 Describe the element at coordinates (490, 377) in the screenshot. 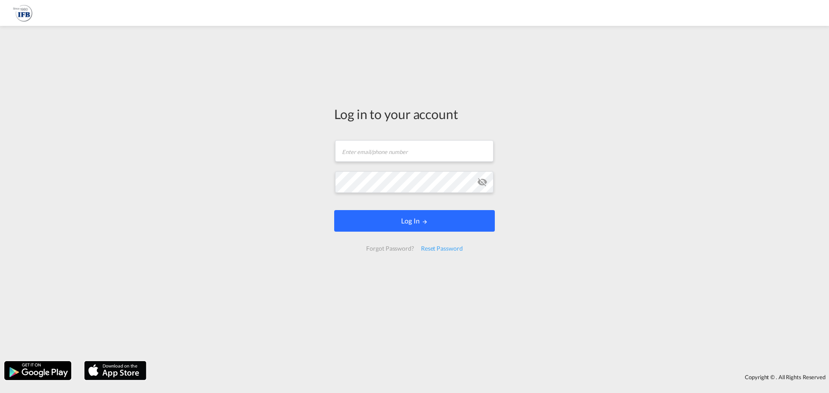

I see `div: Copyright © . All Rights Reserved` at that location.